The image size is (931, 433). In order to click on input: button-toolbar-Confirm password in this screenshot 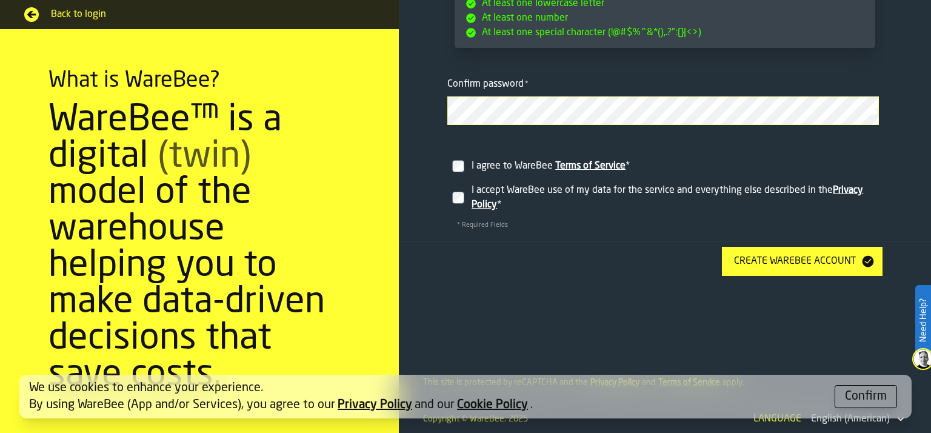, I will do `click(663, 110)`.